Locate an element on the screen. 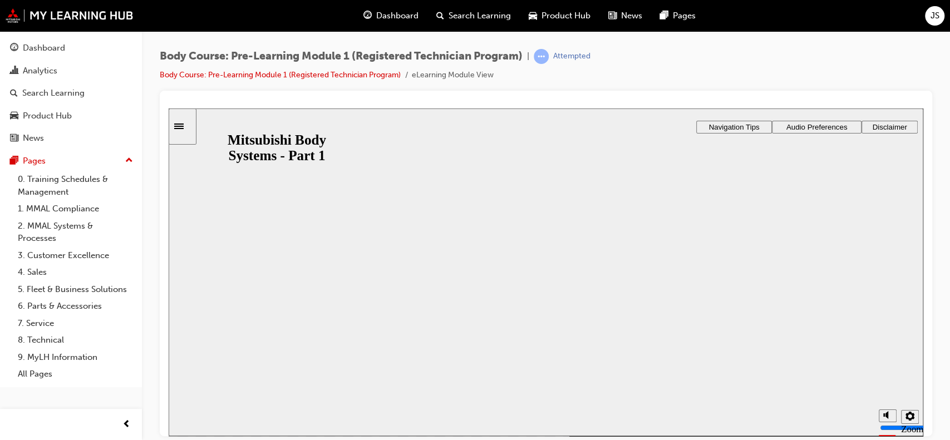  a: Product Hub is located at coordinates (71, 116).